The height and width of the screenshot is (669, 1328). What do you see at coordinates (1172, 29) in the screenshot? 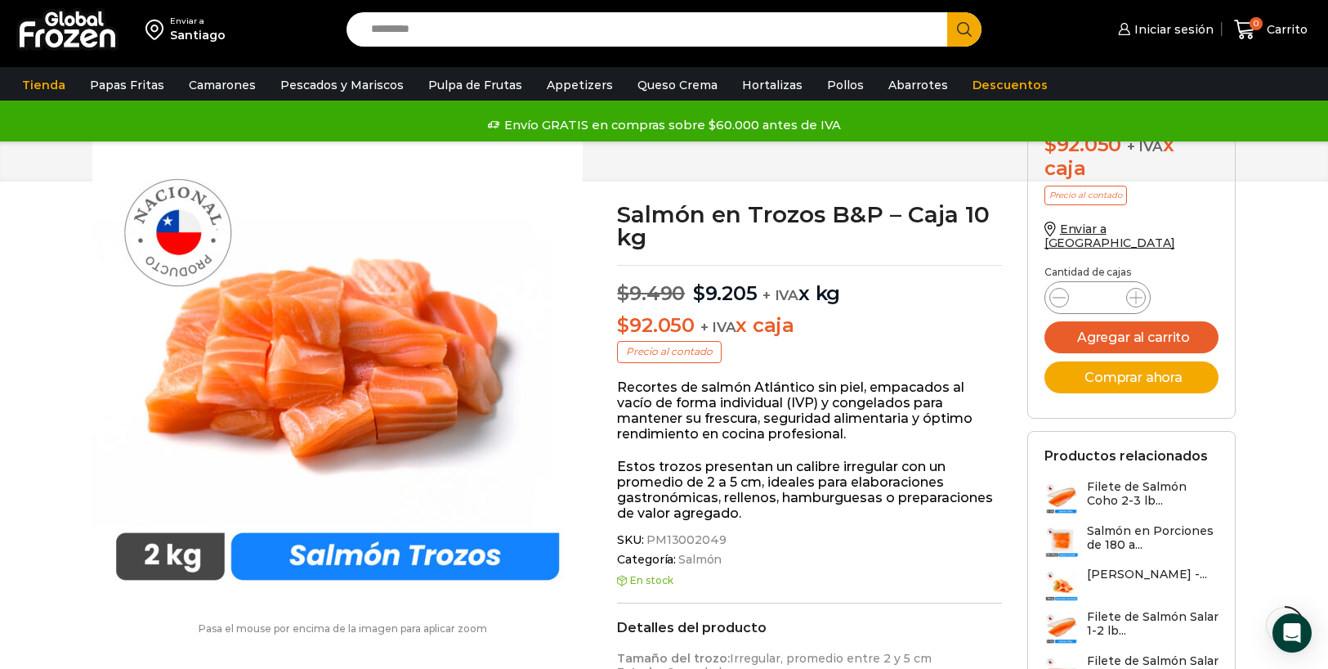
I see `span: Iniciar sesión` at bounding box center [1172, 29].